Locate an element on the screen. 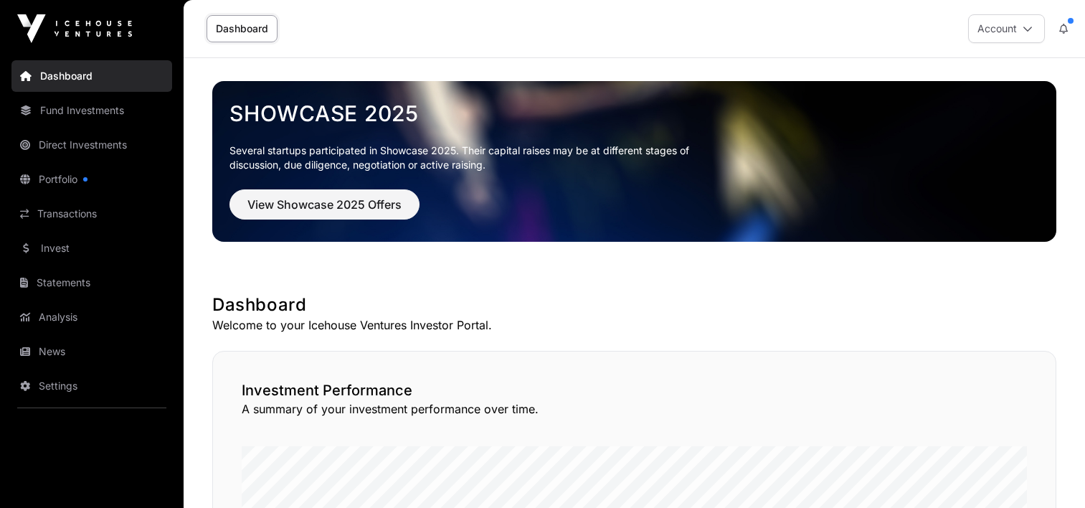  span: View Showcase 2025 Offers is located at coordinates (324, 204).